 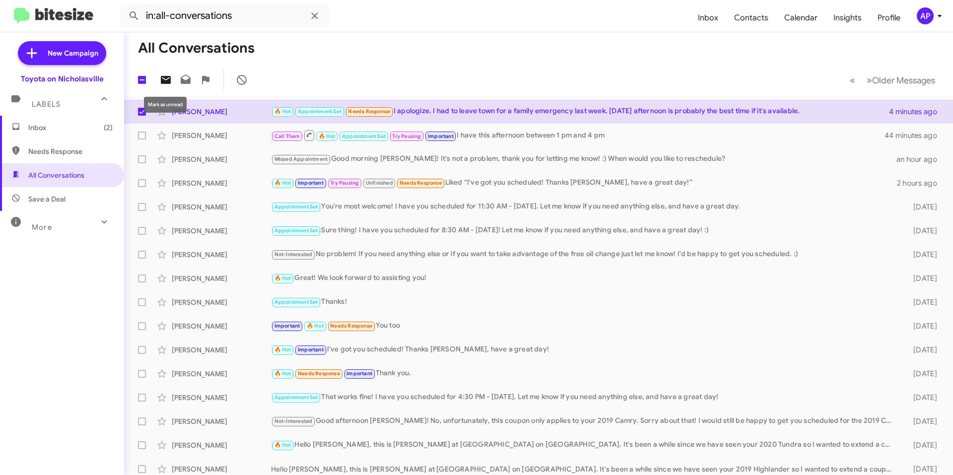 I want to click on div: No problem! If you need anything else or if you want to take advantage of the free oil change jus..., so click(x=584, y=254).